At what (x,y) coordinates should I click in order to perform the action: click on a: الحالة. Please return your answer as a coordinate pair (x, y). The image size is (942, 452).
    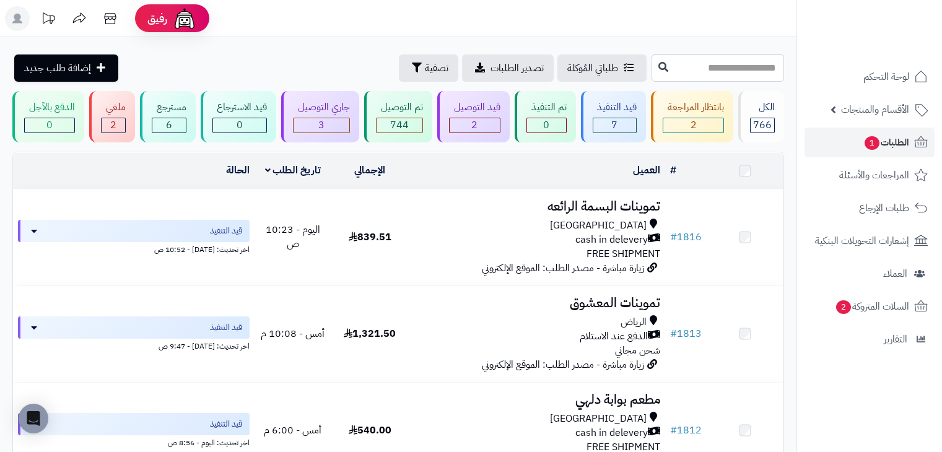
    Looking at the image, I should click on (238, 170).